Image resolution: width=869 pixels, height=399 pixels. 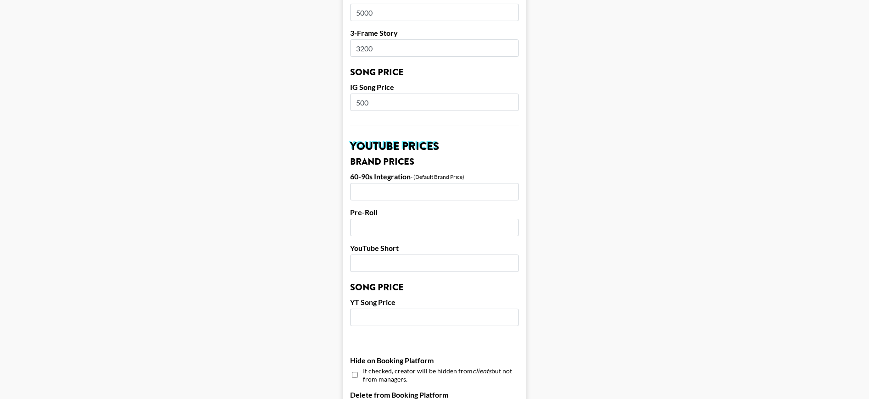 What do you see at coordinates (435, 162) in the screenshot?
I see `h3: Brand Prices` at bounding box center [435, 162].